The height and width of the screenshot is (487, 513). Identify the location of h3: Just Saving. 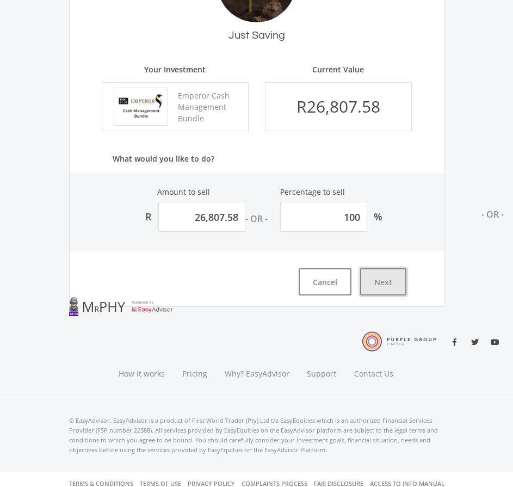
(257, 35).